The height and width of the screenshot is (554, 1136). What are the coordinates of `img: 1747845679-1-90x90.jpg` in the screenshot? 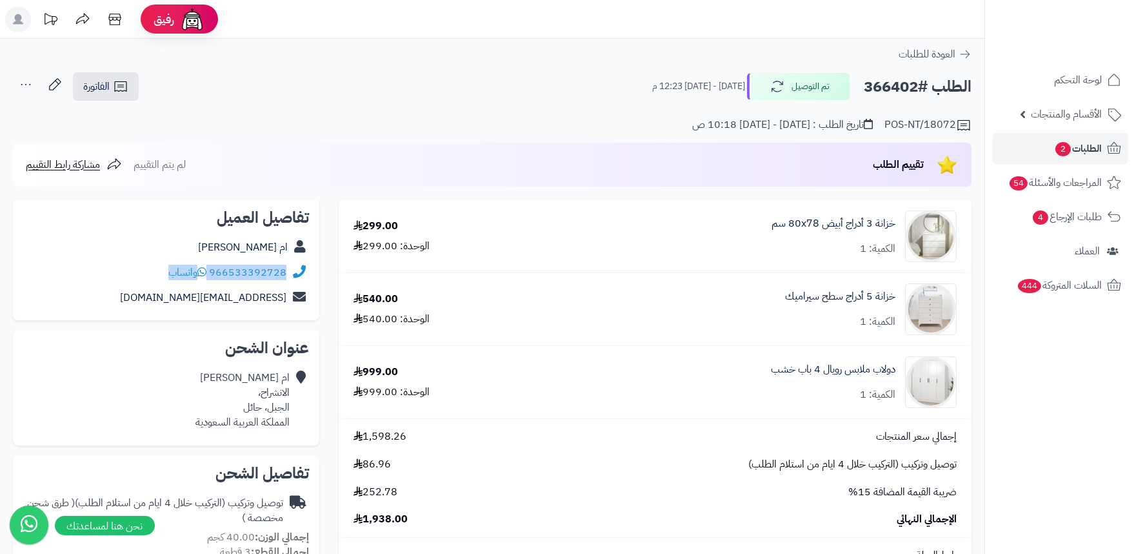 It's located at (931, 382).